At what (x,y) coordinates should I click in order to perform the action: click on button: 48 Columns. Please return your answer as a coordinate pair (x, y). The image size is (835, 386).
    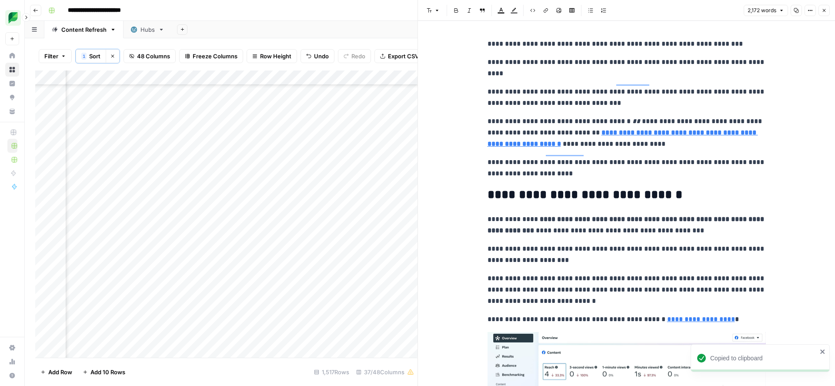
    Looking at the image, I should click on (150, 56).